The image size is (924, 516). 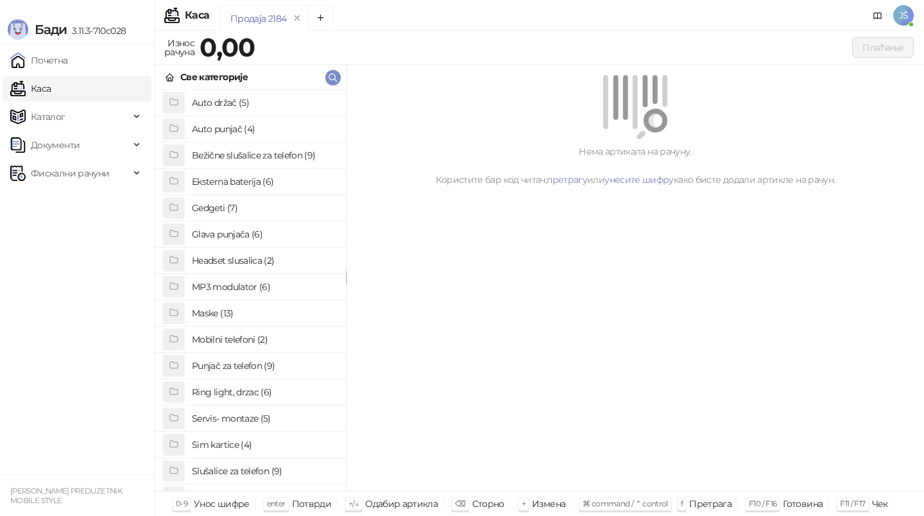 I want to click on div: Износ рачуна, so click(x=179, y=47).